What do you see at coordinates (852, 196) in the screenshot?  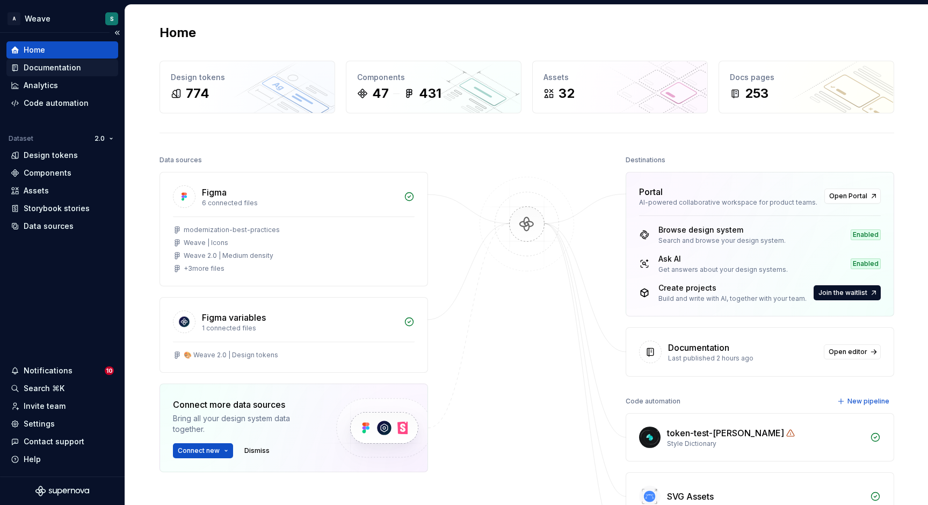 I see `a: Open Portal` at bounding box center [852, 196].